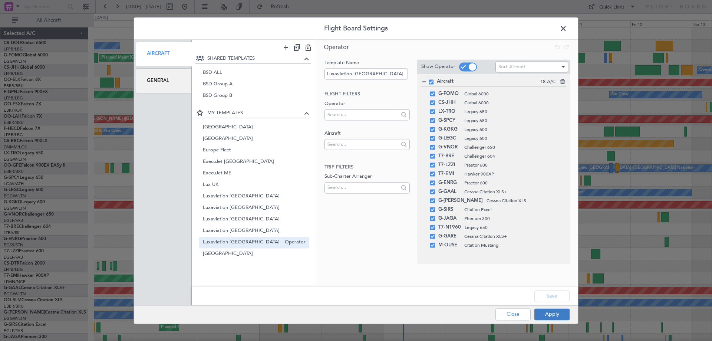 The height and width of the screenshot is (341, 712). I want to click on span: Challenger 650, so click(511, 147).